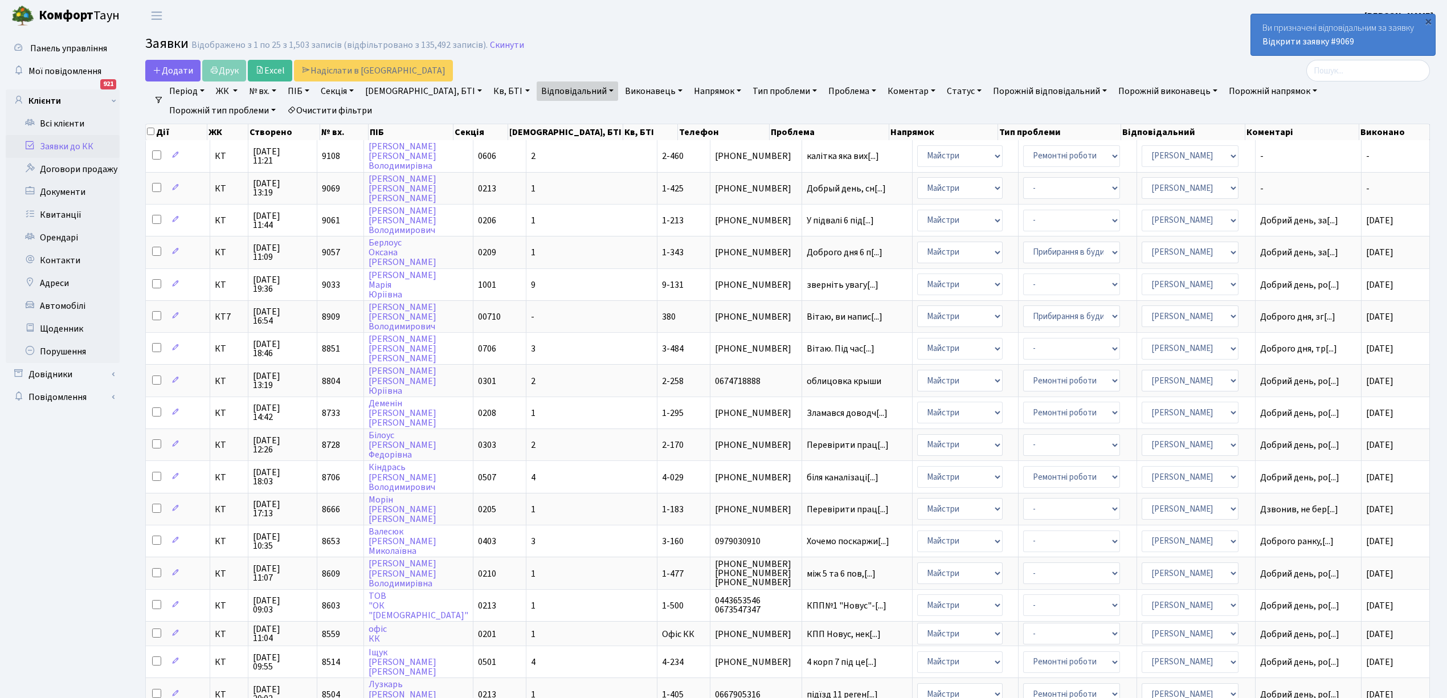 The image size is (1447, 698). What do you see at coordinates (487, 541) in the screenshot?
I see `span: 0403` at bounding box center [487, 541].